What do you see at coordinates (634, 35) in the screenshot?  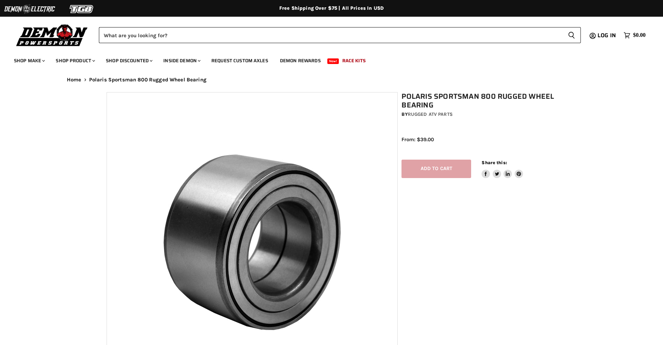 I see `a: $0.00` at bounding box center [634, 35].